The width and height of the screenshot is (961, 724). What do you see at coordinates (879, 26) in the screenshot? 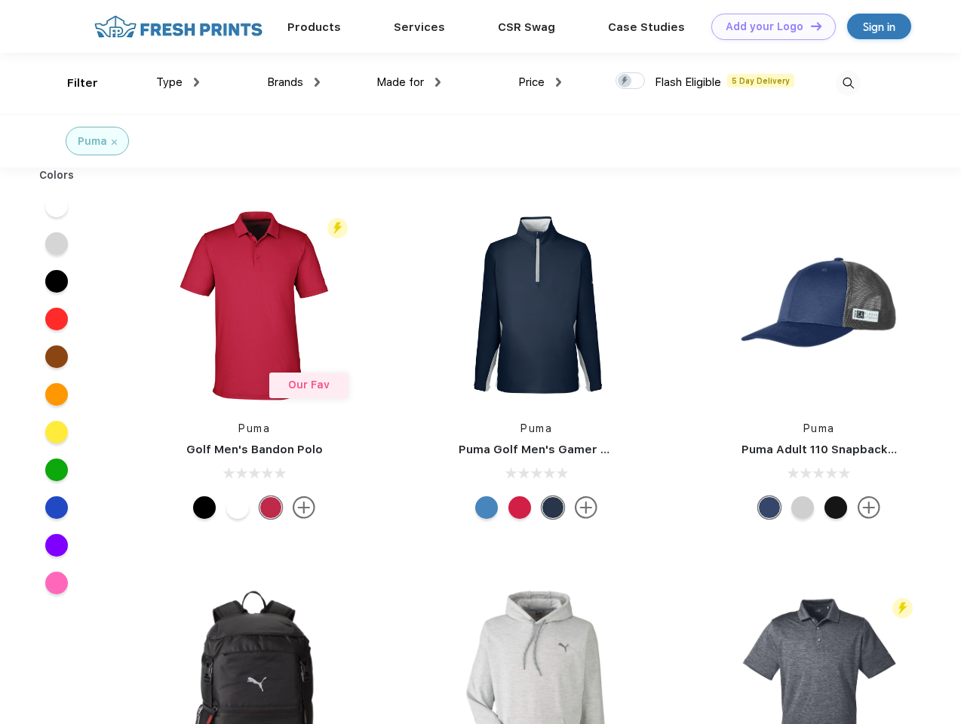
I see `a: Sign in` at bounding box center [879, 26].